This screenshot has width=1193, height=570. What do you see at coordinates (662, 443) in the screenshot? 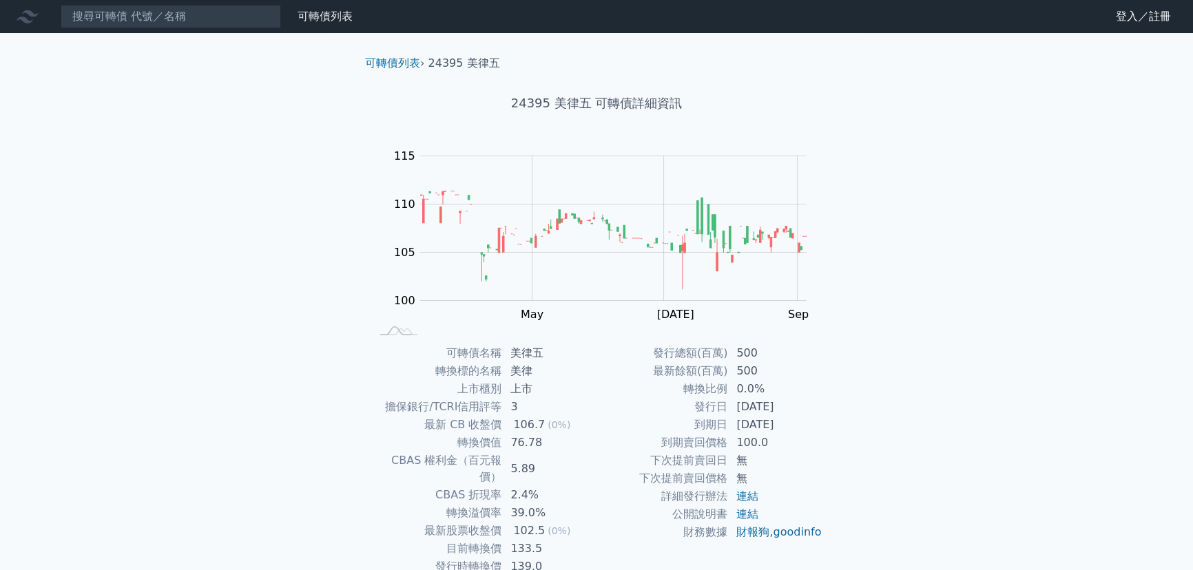
I see `td: 到期賣回價格` at bounding box center [662, 443].